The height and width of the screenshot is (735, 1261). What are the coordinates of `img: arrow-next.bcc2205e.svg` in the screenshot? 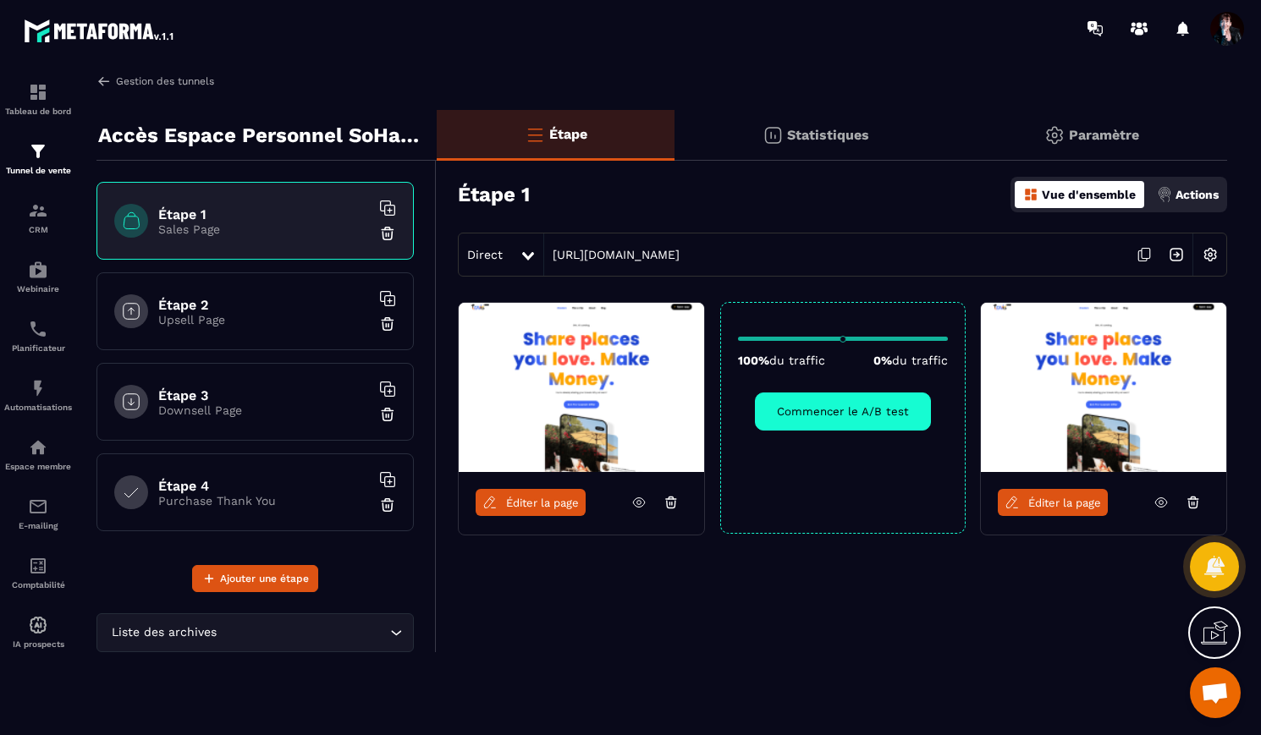 It's located at (1176, 255).